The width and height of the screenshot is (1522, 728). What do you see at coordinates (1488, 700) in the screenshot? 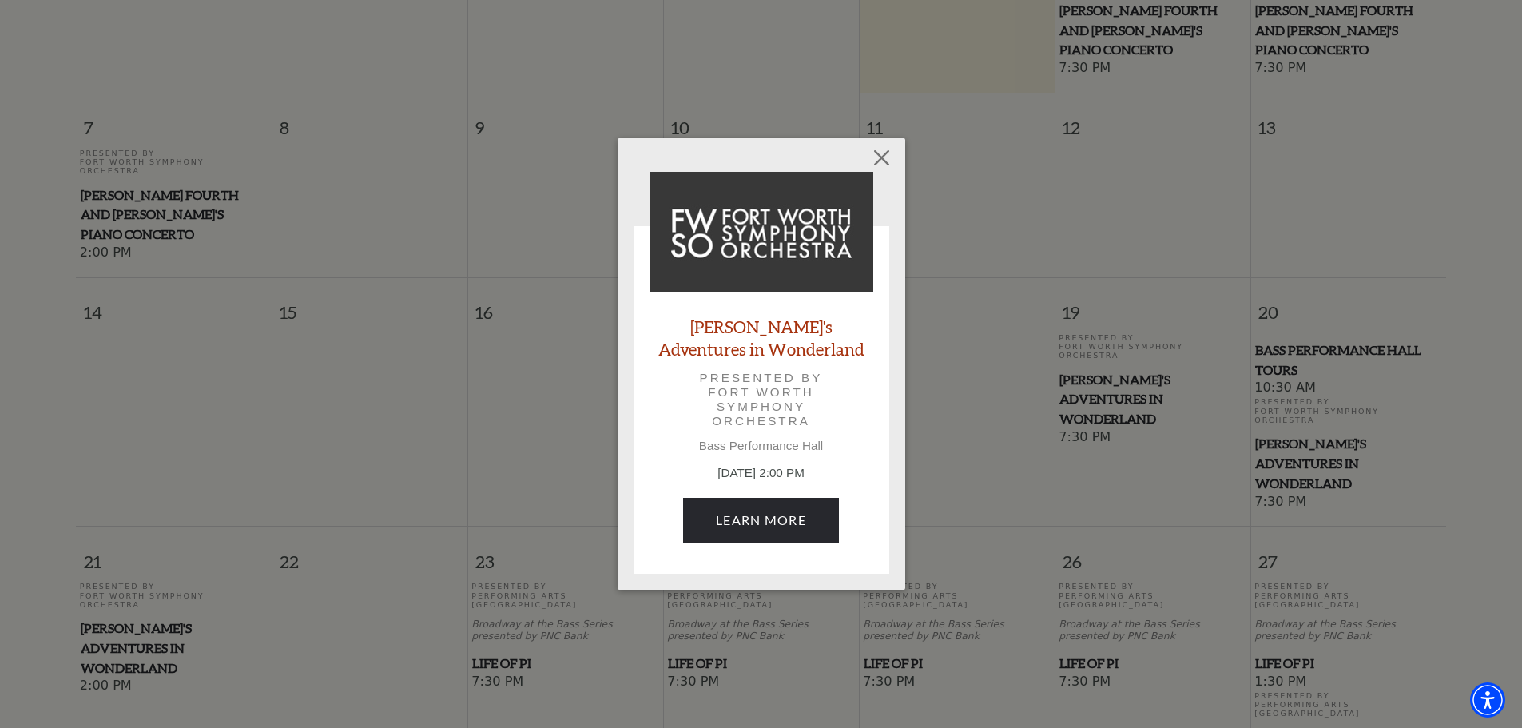
I see `div: Accessibility Menu` at bounding box center [1488, 700].